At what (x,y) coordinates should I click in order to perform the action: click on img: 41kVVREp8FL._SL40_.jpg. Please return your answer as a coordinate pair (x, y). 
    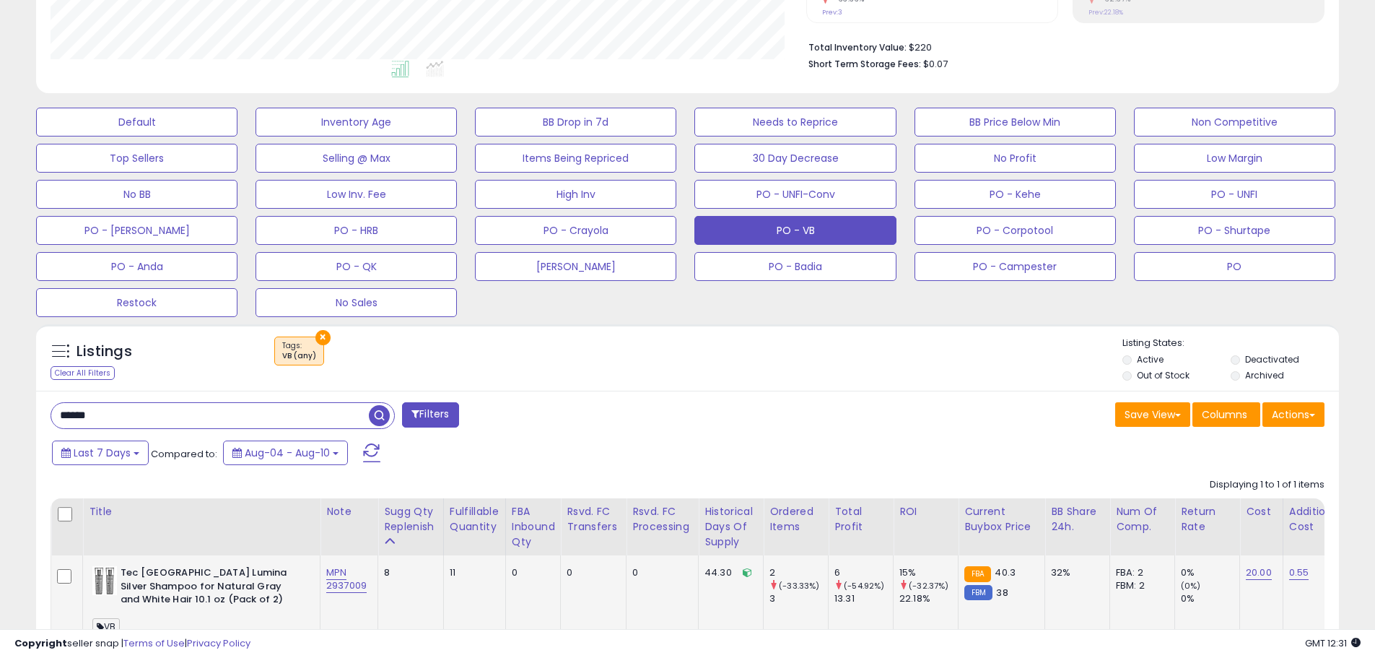
    Looking at the image, I should click on (105, 580).